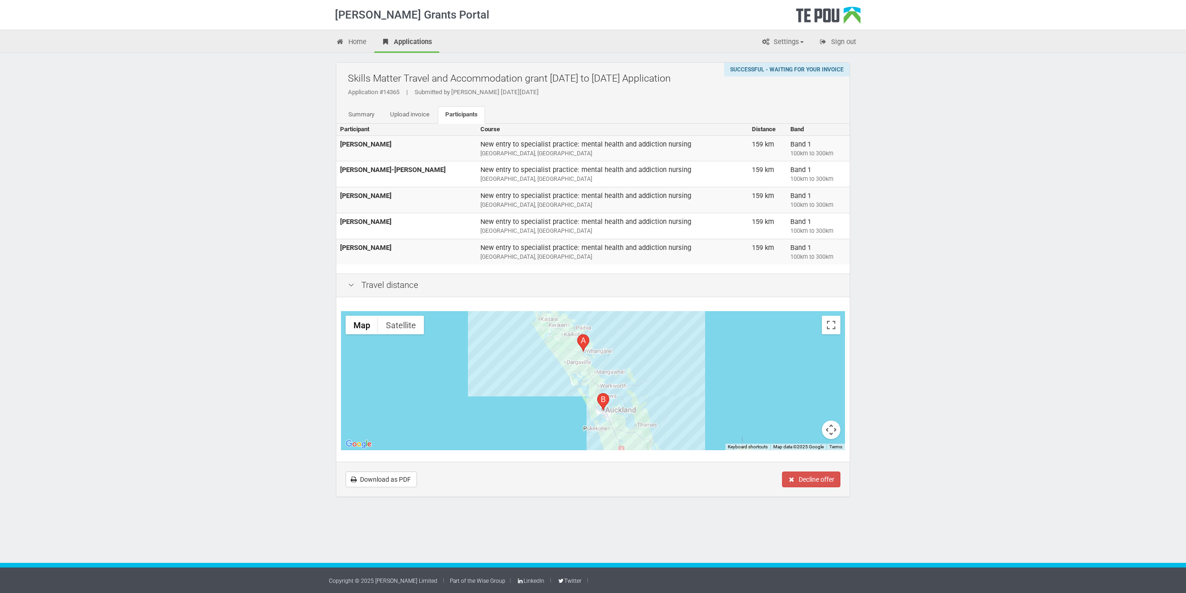 The height and width of the screenshot is (593, 1186). I want to click on div: Te Pou Logo, so click(828, 18).